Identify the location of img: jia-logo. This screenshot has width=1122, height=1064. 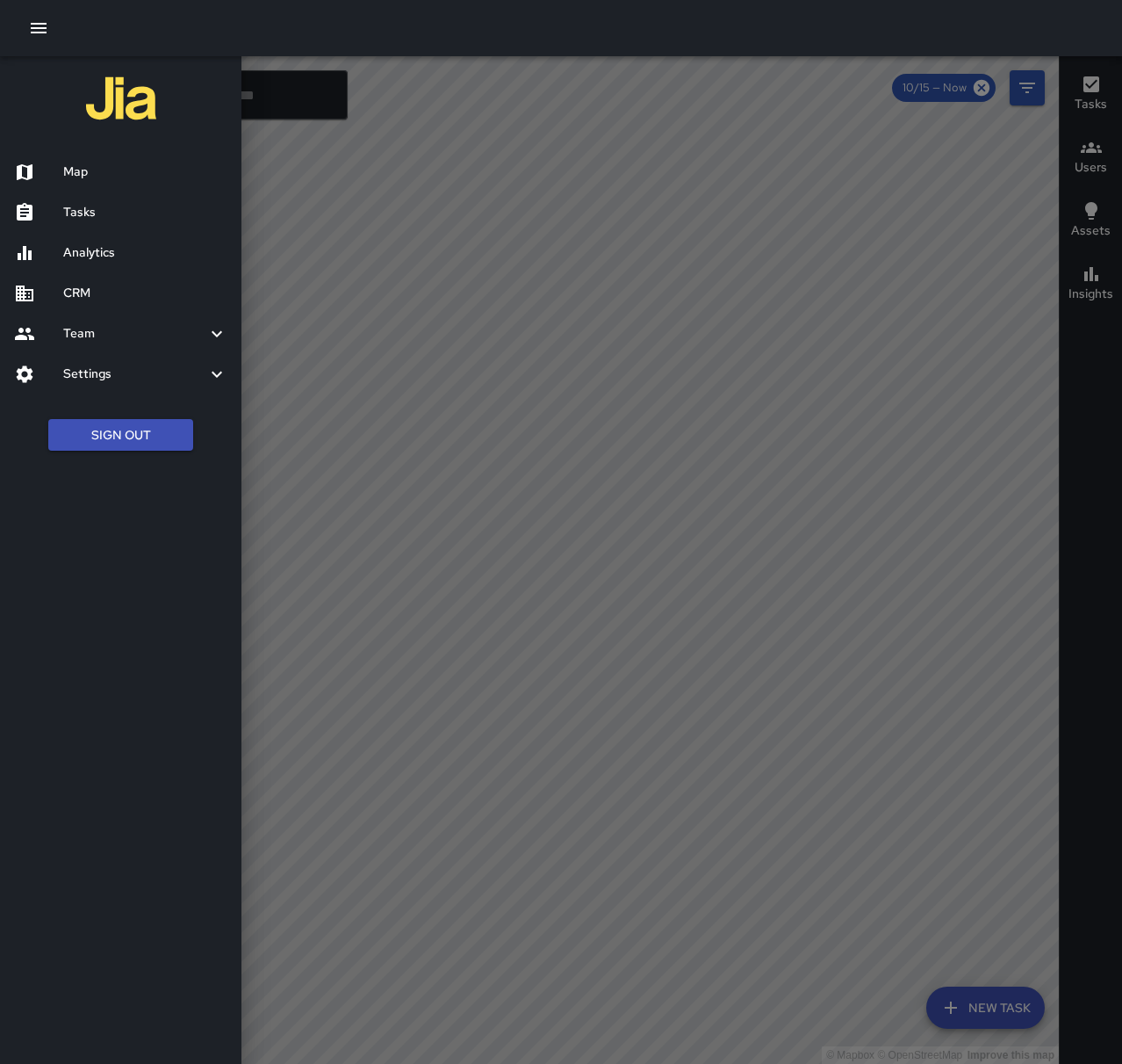
(121, 99).